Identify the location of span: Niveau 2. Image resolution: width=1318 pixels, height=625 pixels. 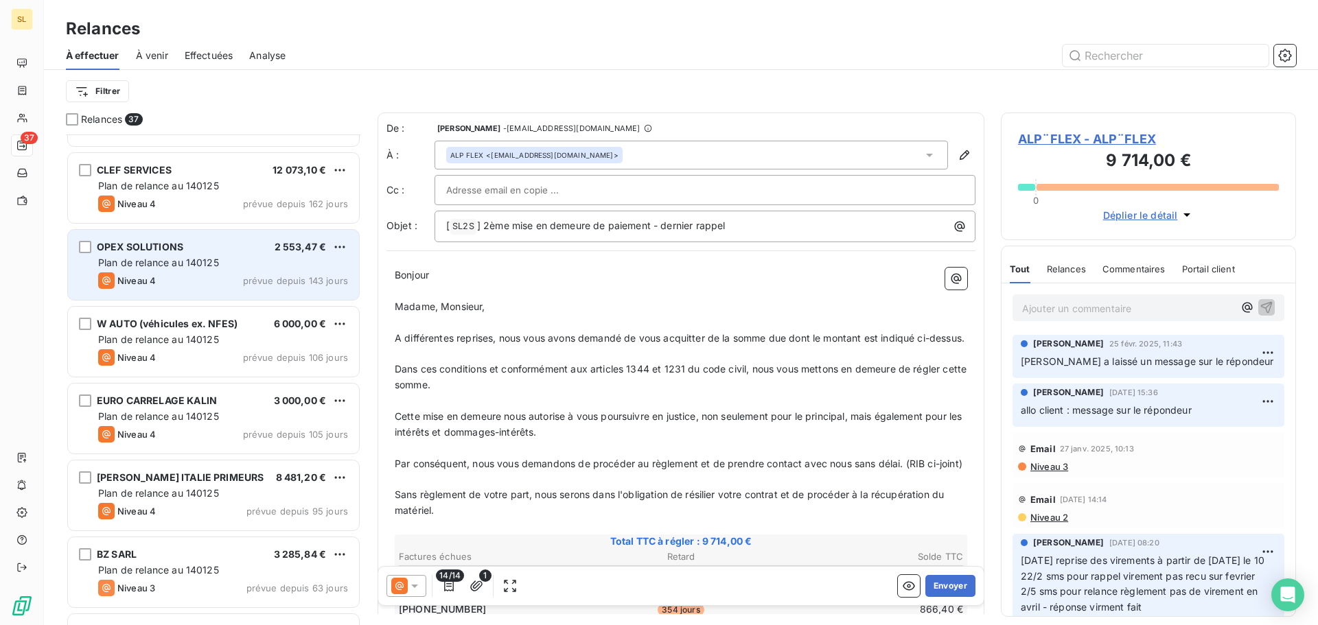
(1048, 518).